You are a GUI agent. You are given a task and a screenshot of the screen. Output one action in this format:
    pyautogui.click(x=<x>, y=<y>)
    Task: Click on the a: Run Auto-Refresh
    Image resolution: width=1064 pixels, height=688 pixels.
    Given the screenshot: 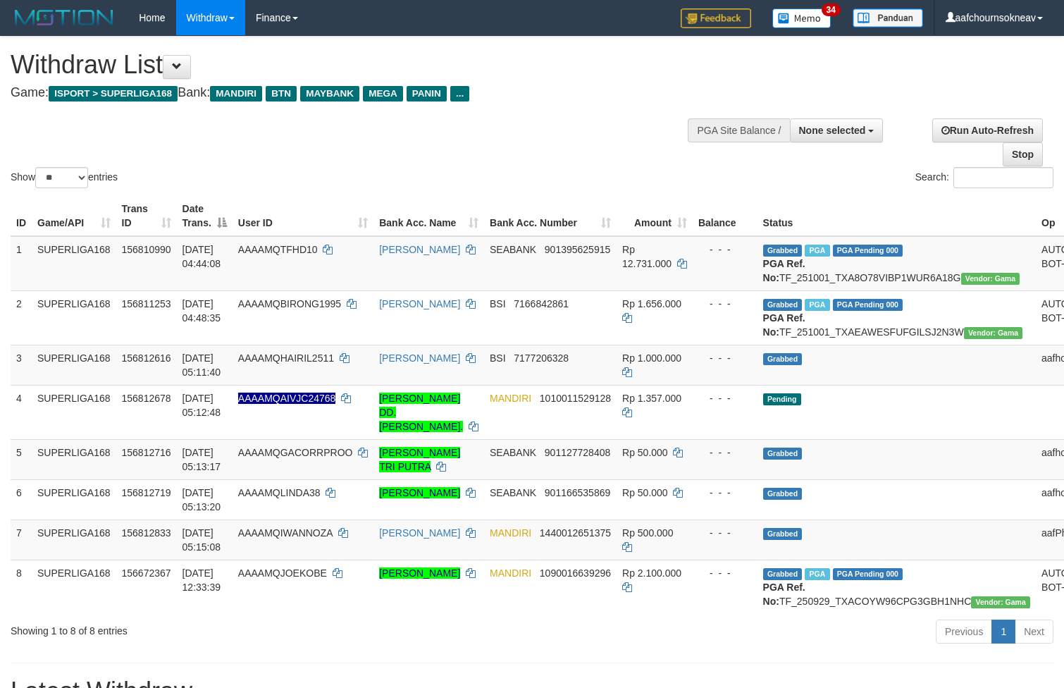 What is the action you would take?
    pyautogui.click(x=987, y=130)
    